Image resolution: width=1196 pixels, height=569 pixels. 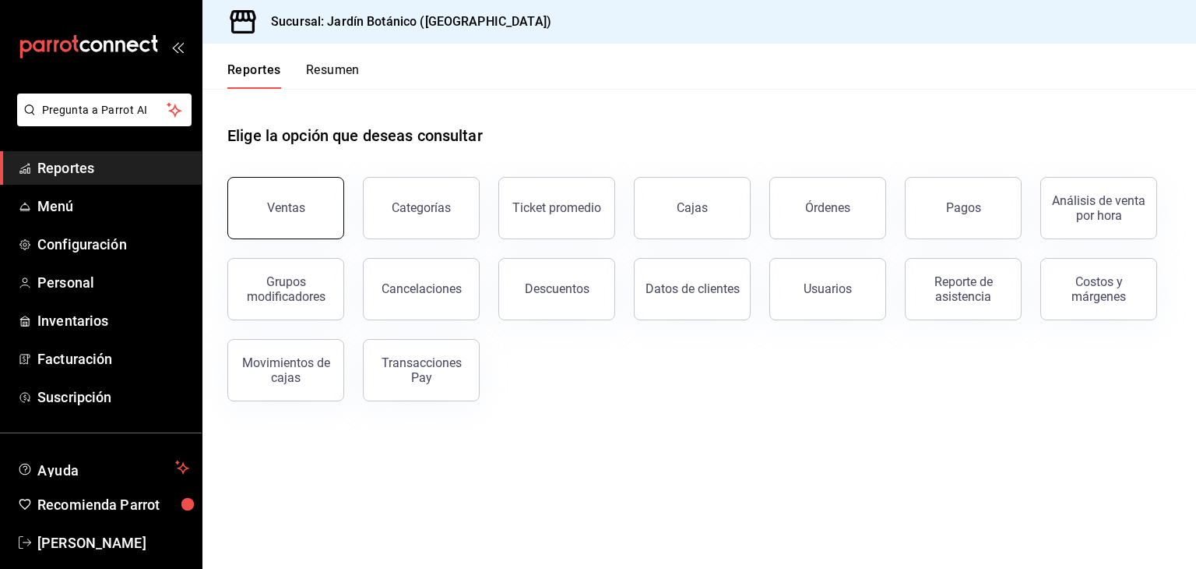 I want to click on h1: Elige la opción que deseas consultar, so click(x=355, y=136).